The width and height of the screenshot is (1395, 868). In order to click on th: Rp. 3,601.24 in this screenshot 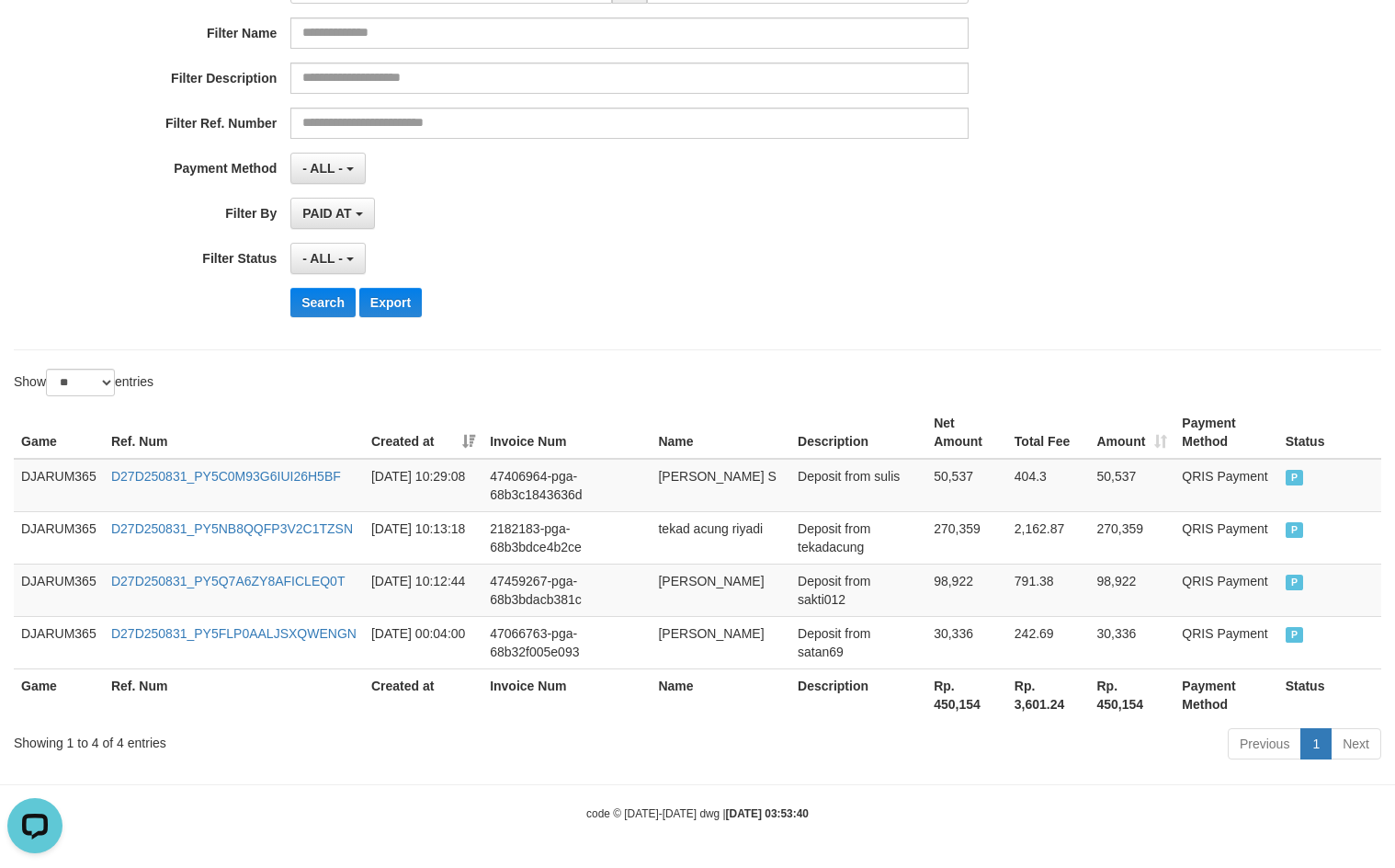, I will do `click(1048, 694)`.